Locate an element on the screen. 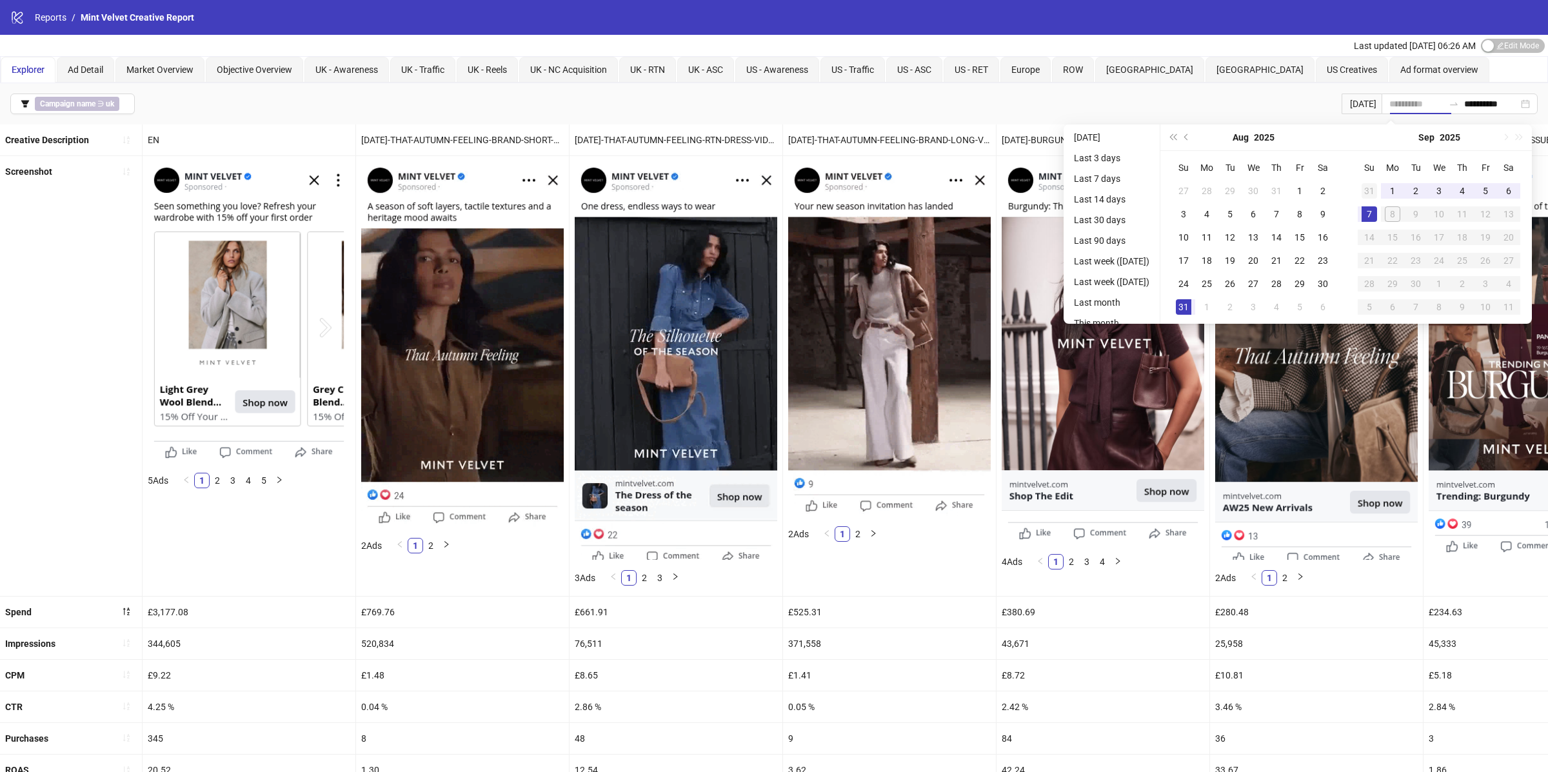  td: 2025-09-20 is located at coordinates (1508, 237).